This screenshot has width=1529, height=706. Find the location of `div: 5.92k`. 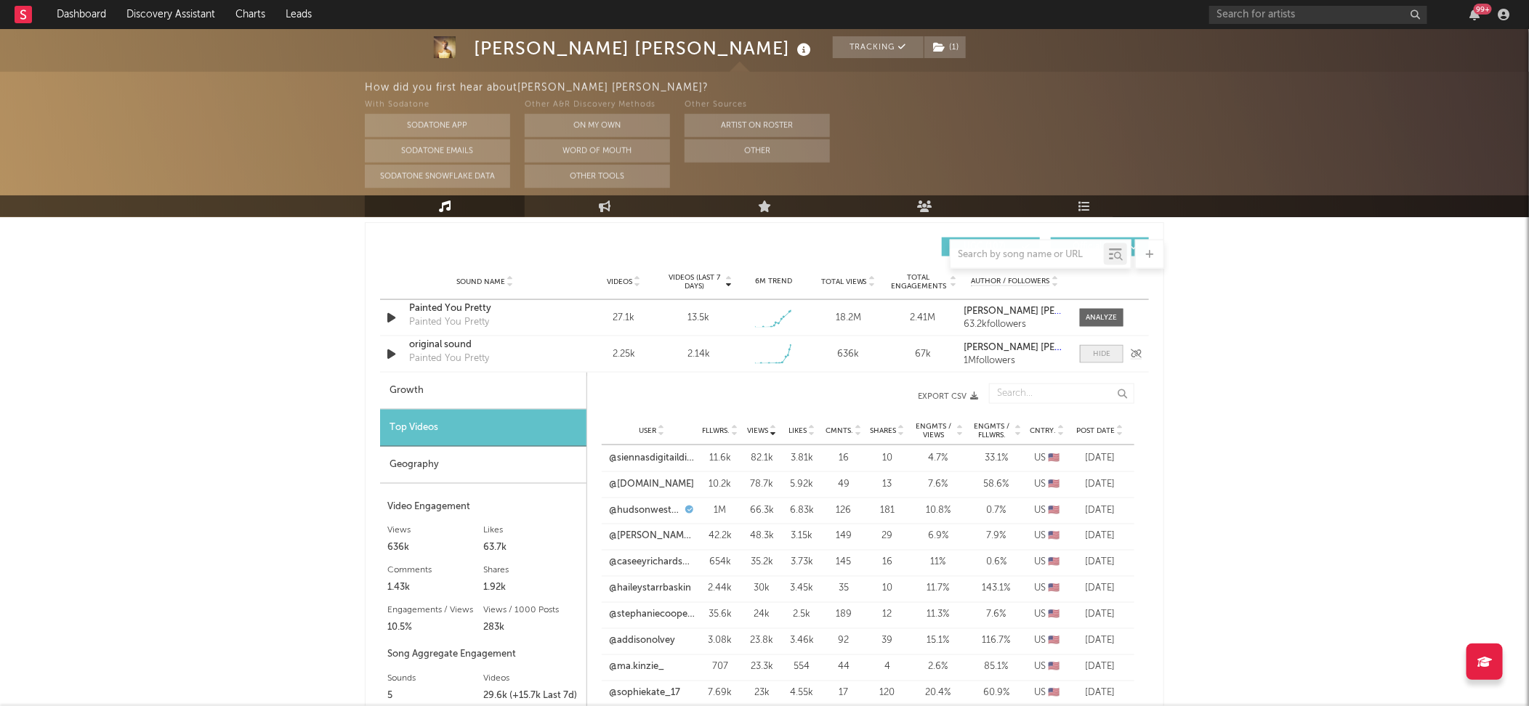

div: 5.92k is located at coordinates (801, 485).